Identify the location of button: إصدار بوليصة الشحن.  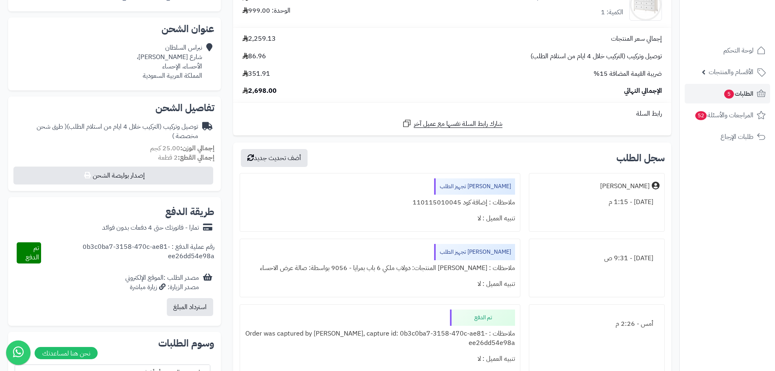
(113, 175).